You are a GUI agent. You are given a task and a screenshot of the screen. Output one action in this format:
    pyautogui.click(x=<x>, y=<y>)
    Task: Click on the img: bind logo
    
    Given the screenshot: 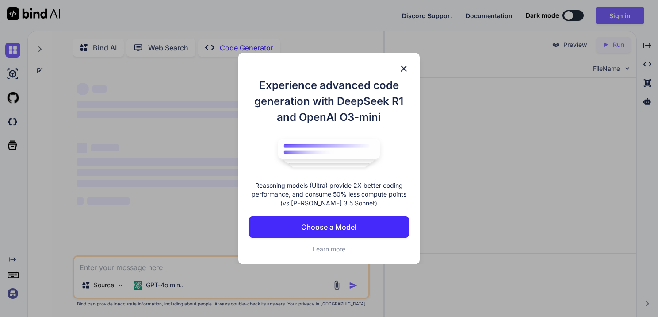 What is the action you would take?
    pyautogui.click(x=329, y=153)
    